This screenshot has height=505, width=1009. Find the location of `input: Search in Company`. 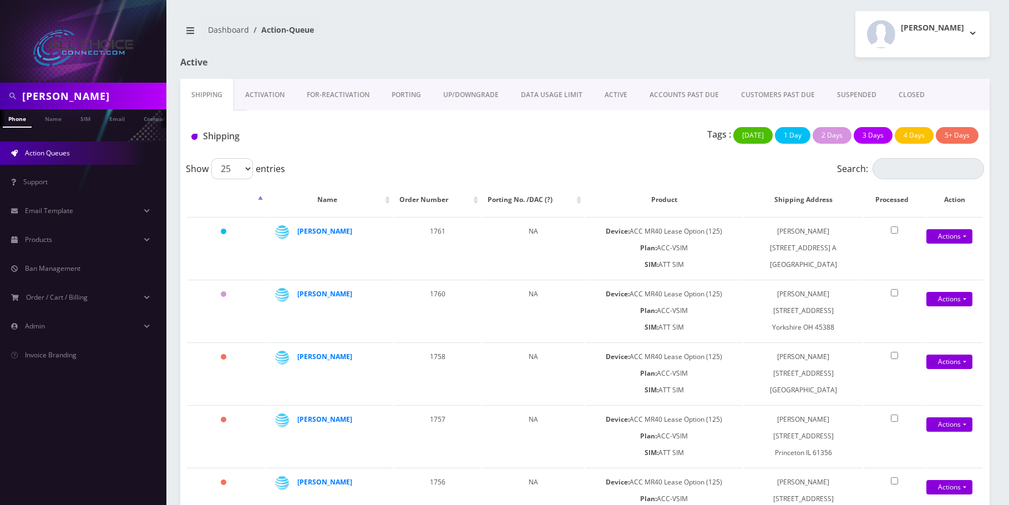

input: Search in Company is located at coordinates (93, 96).